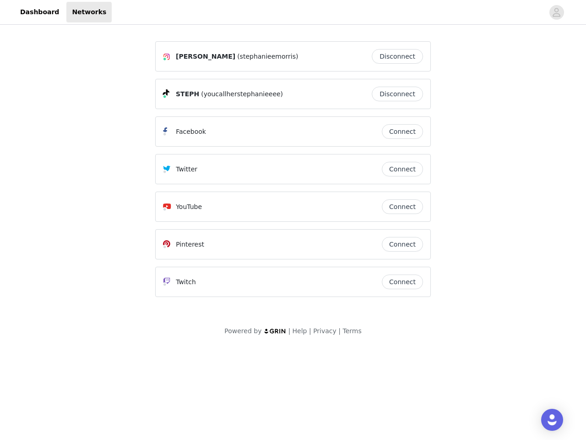  Describe the element at coordinates (552, 420) in the screenshot. I see `div: Open Intercom Messenger` at that location.